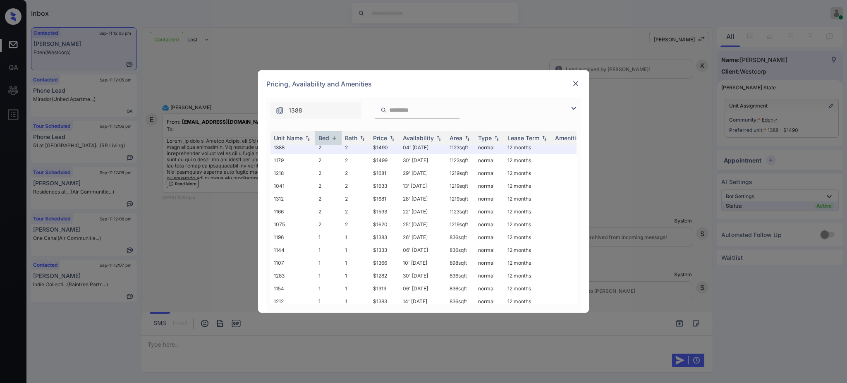 The height and width of the screenshot is (383, 847). What do you see at coordinates (351, 138) in the screenshot?
I see `div: Bath` at bounding box center [351, 138].